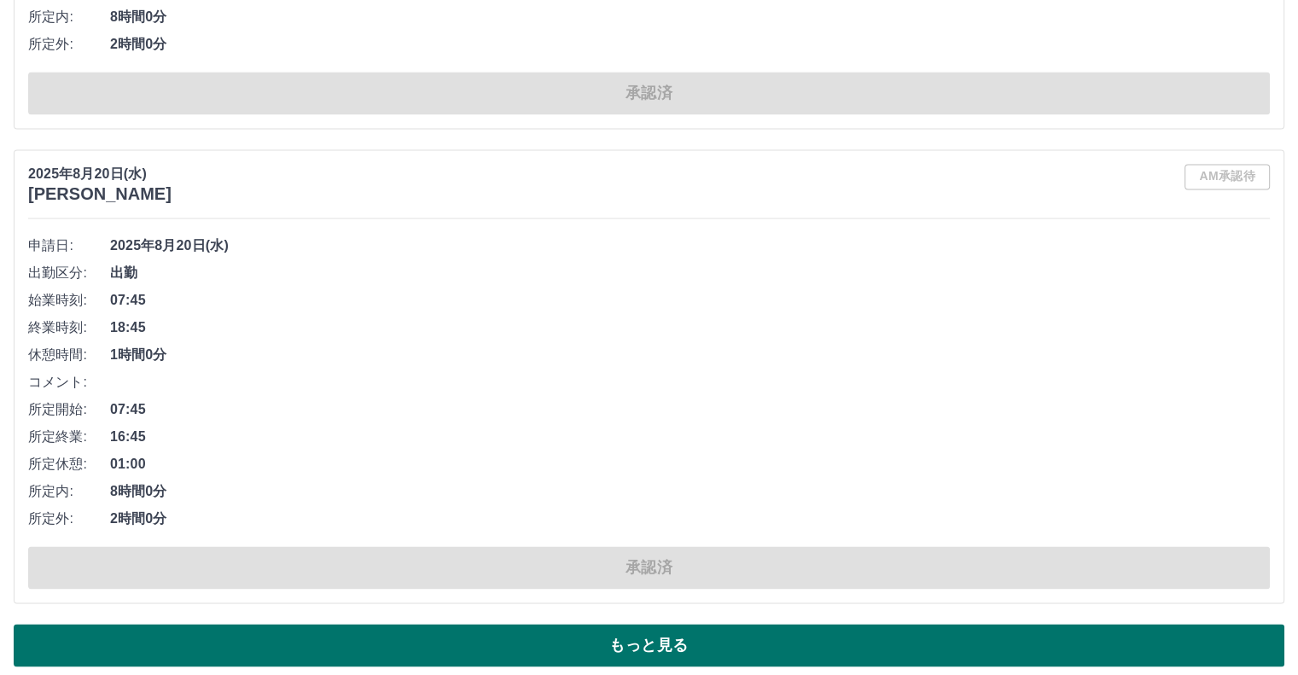 The height and width of the screenshot is (675, 1298). What do you see at coordinates (69, 355) in the screenshot?
I see `span: 休憩時間:` at bounding box center [69, 355].